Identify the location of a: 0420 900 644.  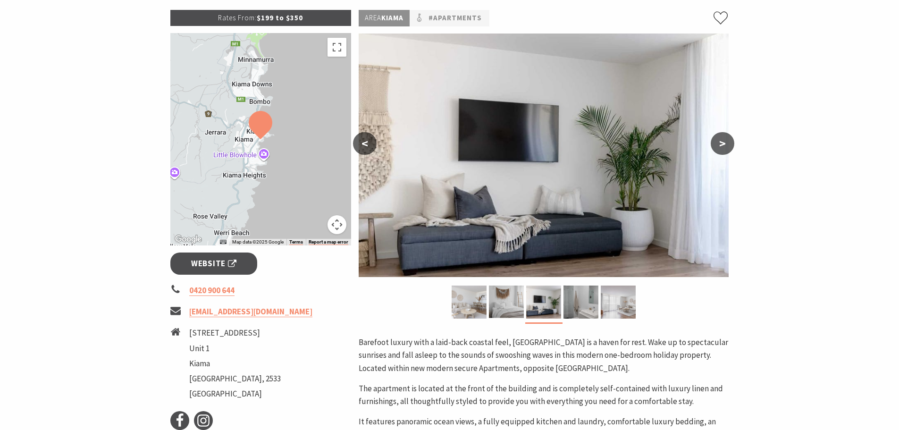
(212, 290).